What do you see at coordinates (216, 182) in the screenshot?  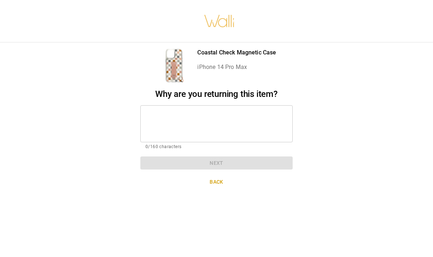 I see `button: Back` at bounding box center [216, 182].